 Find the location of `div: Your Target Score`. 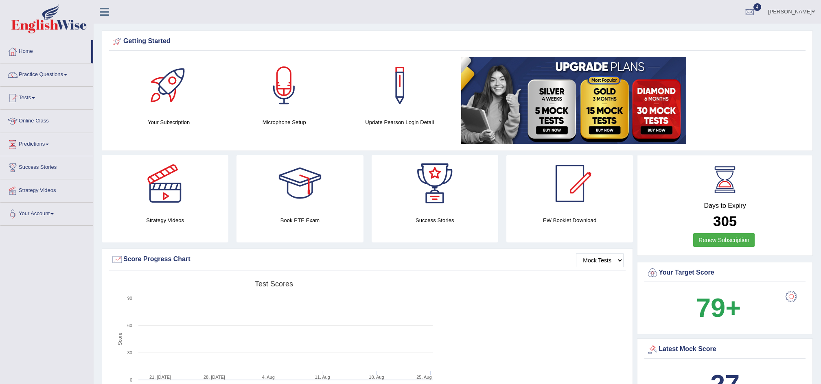

div: Your Target Score is located at coordinates (725, 273).